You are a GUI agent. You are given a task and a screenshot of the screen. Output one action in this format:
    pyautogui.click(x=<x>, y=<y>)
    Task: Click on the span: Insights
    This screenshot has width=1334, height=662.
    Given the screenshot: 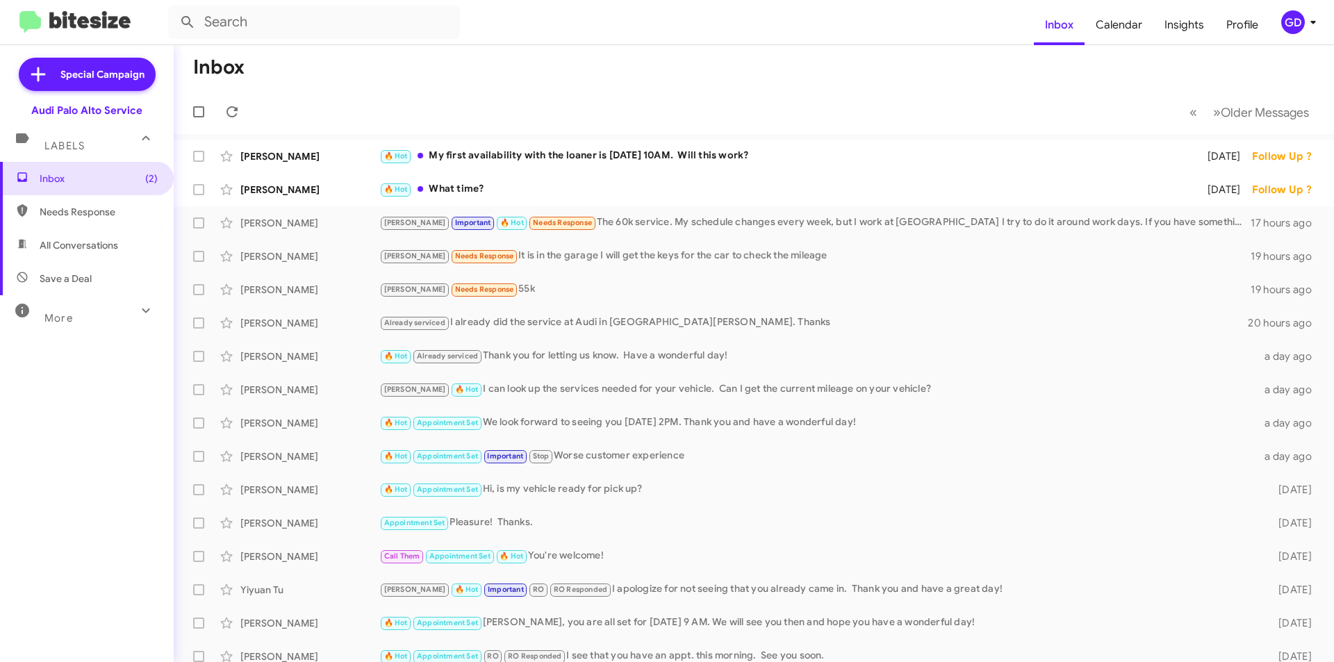 What is the action you would take?
    pyautogui.click(x=1184, y=25)
    